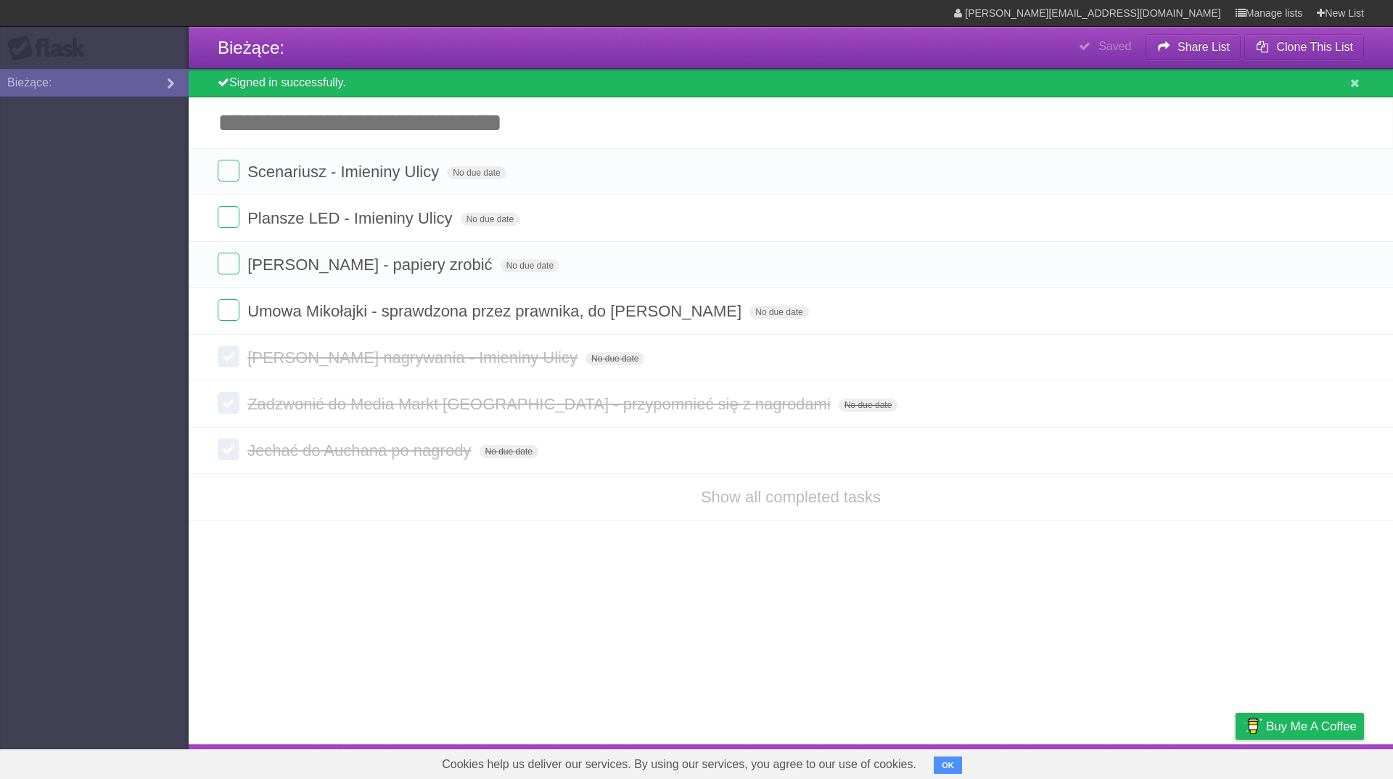  I want to click on span: Bieżące:, so click(251, 47).